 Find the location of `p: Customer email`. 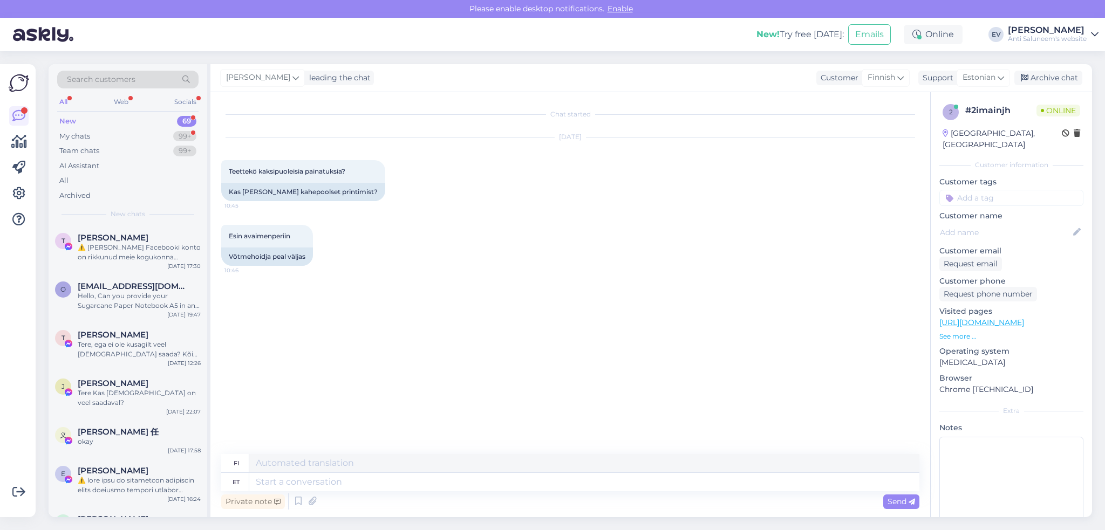

p: Customer email is located at coordinates (1011, 251).